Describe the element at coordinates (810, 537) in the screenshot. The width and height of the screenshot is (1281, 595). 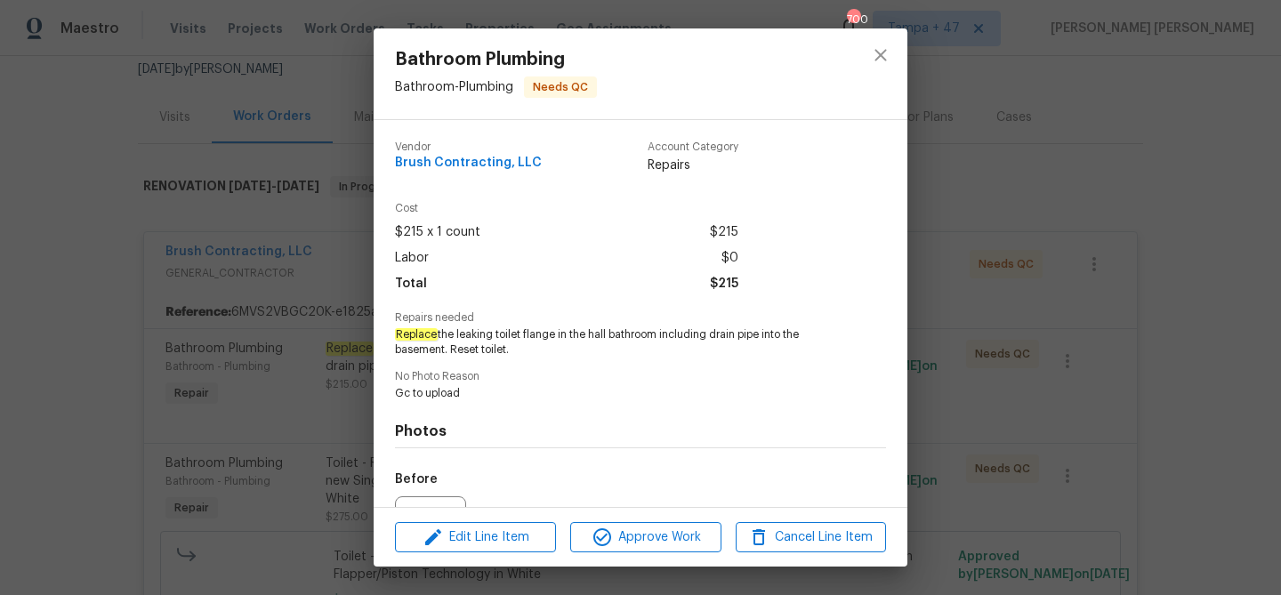
I see `span: Cancel Line Item` at that location.